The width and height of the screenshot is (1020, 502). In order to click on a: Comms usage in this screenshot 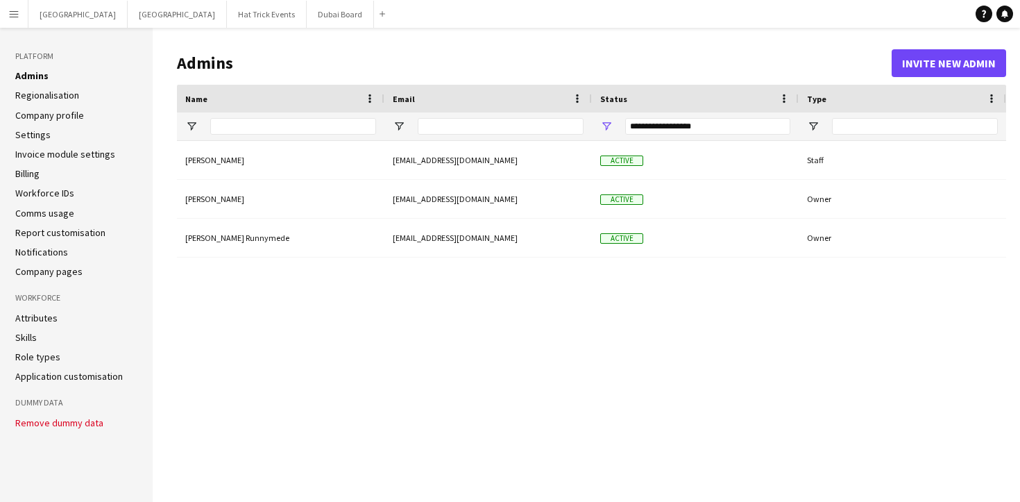, I will do `click(44, 213)`.